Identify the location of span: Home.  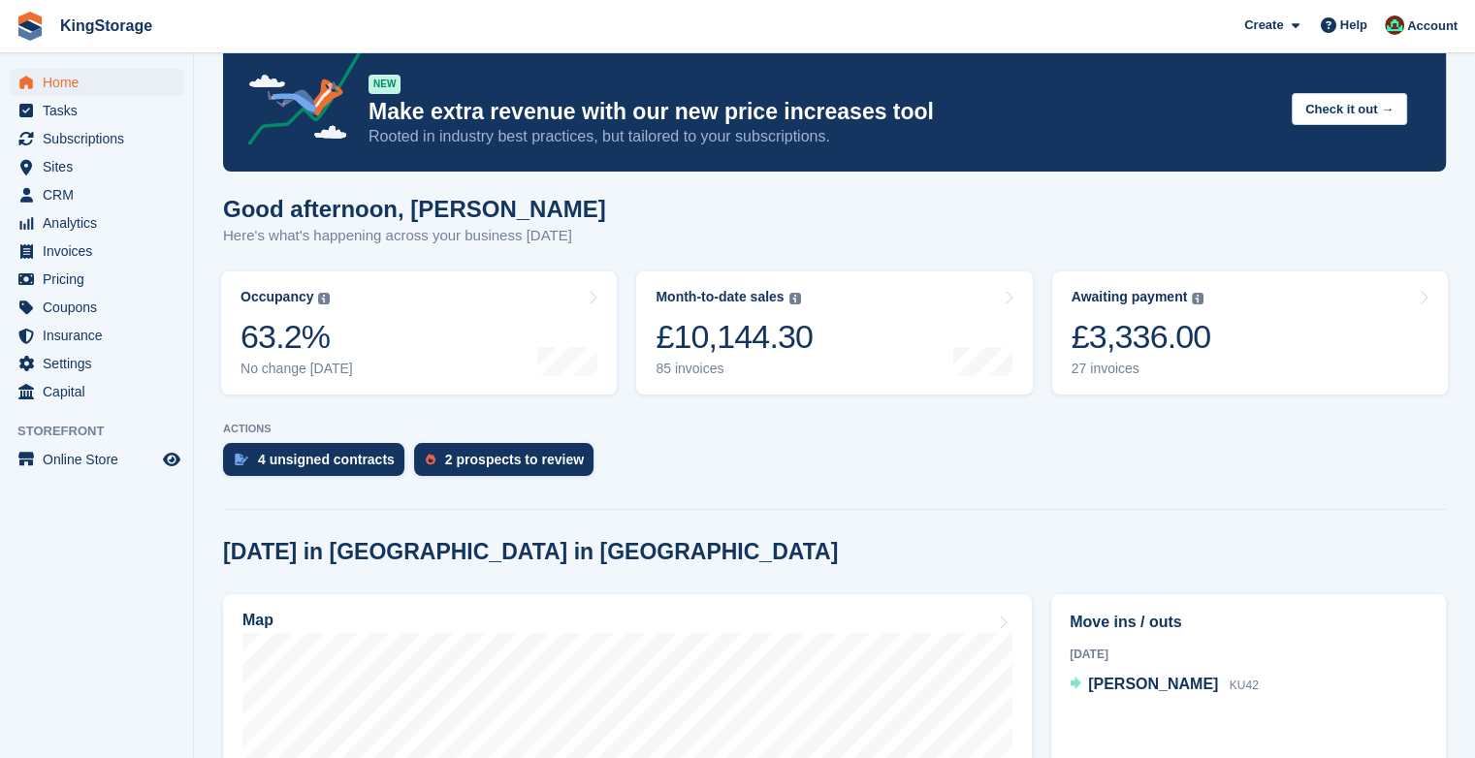
(101, 82).